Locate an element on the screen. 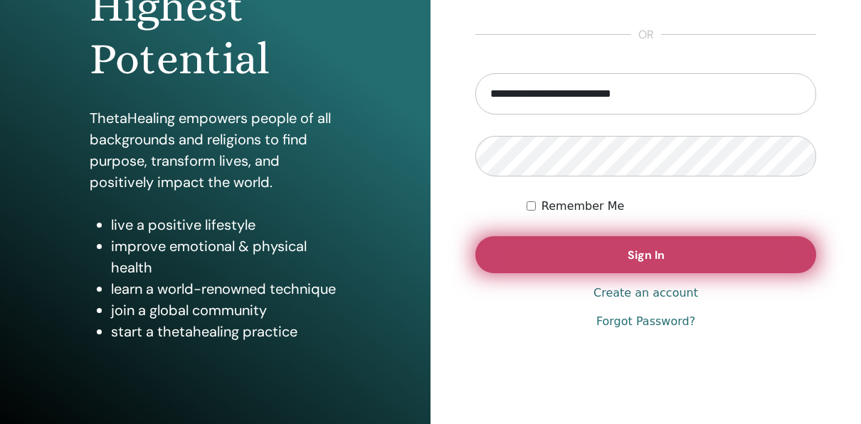 The image size is (861, 424). li: join a global community is located at coordinates (226, 310).